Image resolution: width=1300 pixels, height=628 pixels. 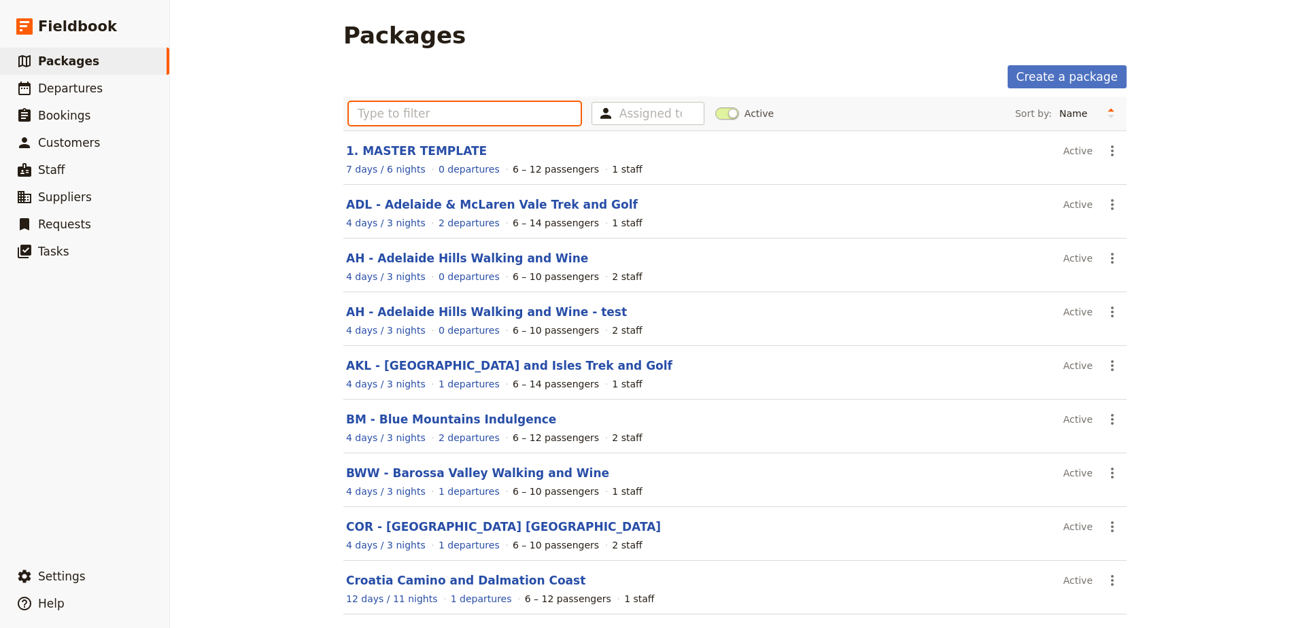 What do you see at coordinates (1111, 114) in the screenshot?
I see `button: Change sort direction` at bounding box center [1111, 114].